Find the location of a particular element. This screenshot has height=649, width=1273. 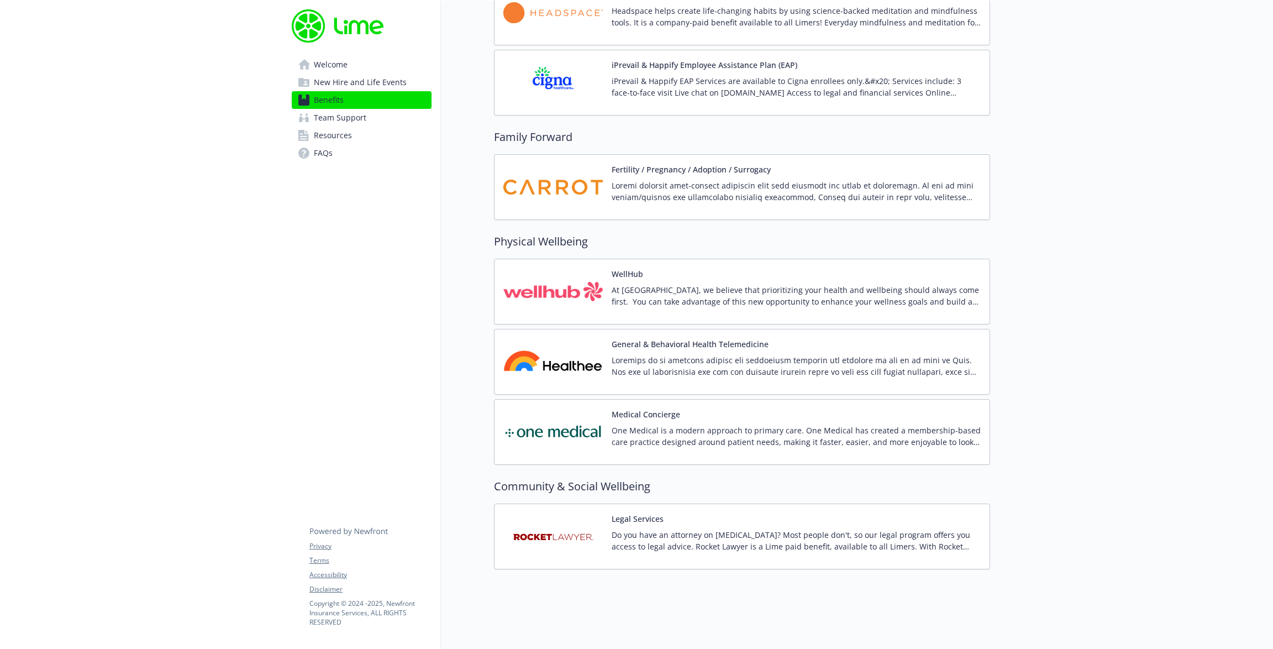

a: Terms is located at coordinates (370, 560).